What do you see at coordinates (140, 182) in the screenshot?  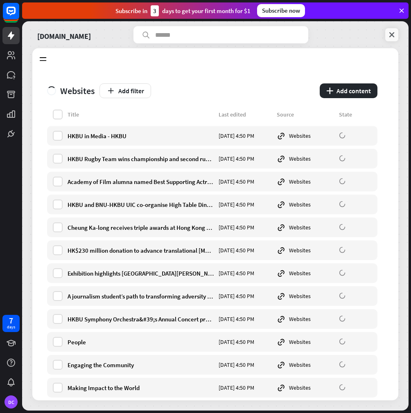 I see `div: Academy of Film alumna named Best Supporting Actress at Asian Film Awards` at bounding box center [140, 182].